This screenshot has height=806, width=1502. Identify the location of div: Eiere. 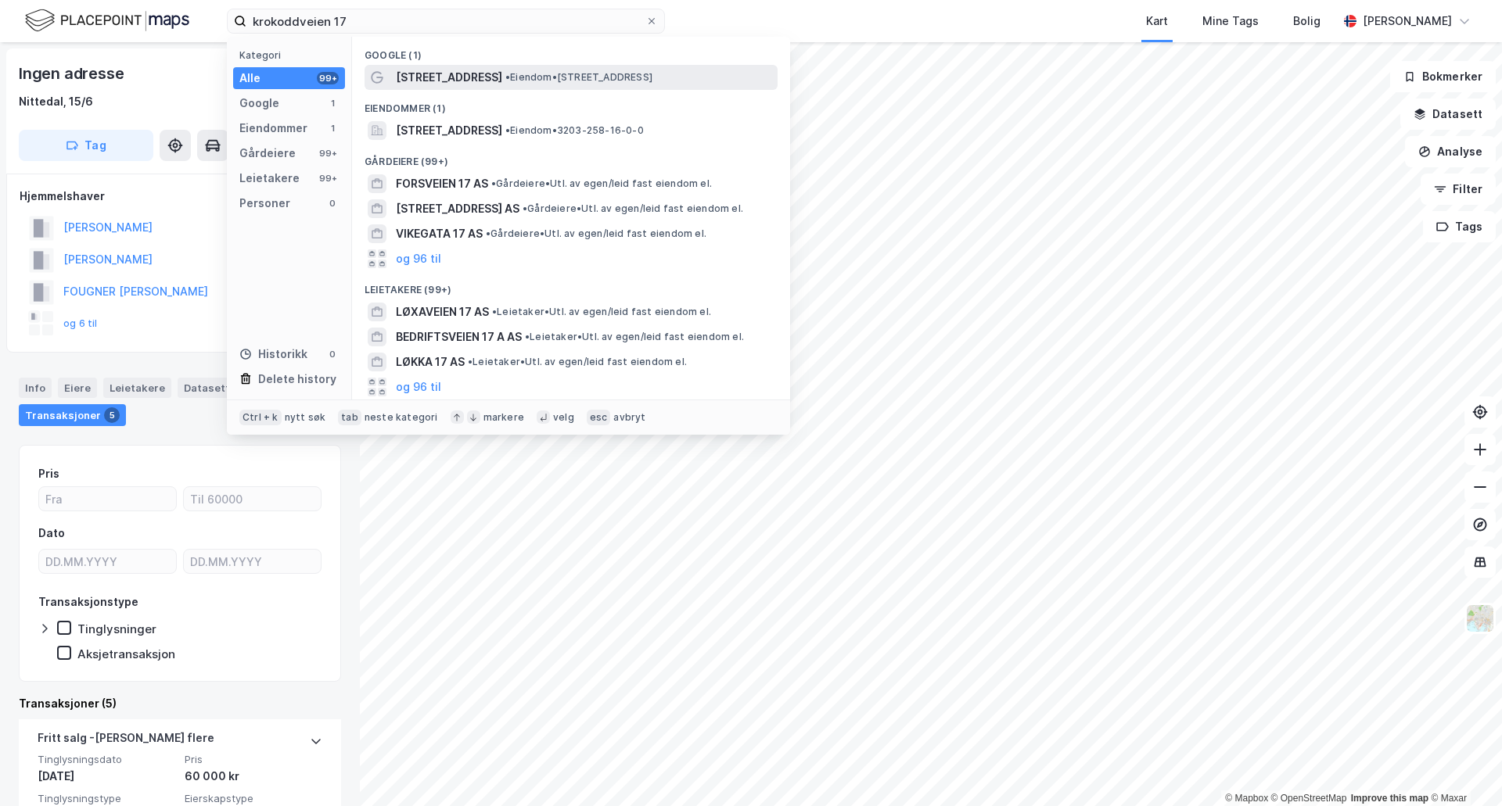
(77, 388).